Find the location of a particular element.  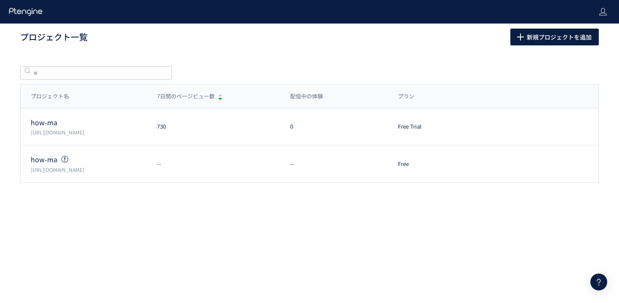

span: 新規プロジェクトを追加 is located at coordinates (559, 37).